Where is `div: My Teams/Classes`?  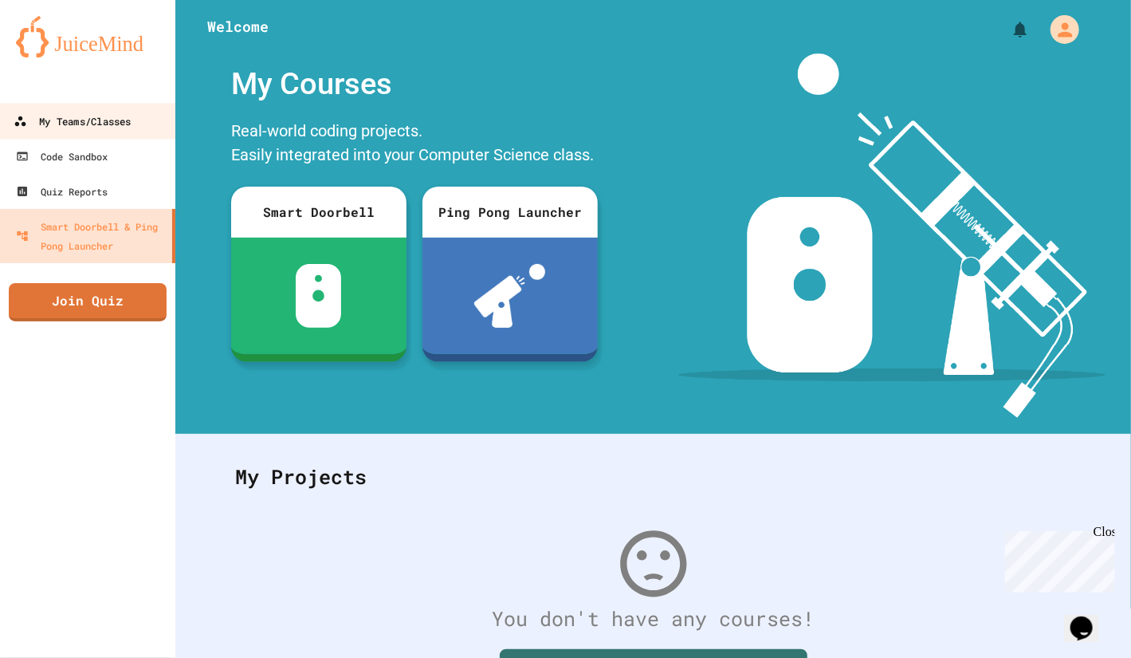
div: My Teams/Classes is located at coordinates (72, 121).